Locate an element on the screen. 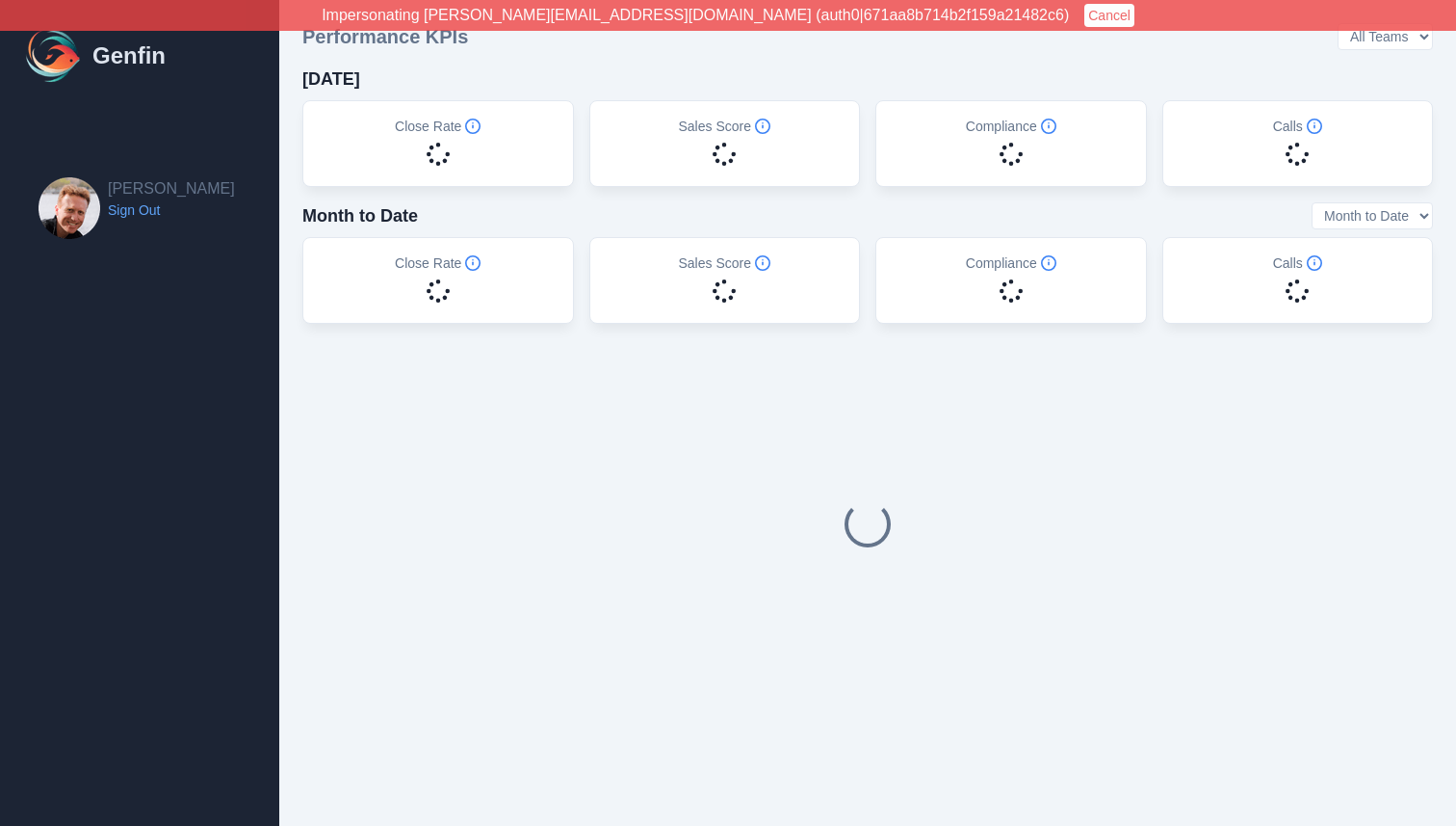 The width and height of the screenshot is (1456, 826). img: Logo is located at coordinates (54, 56).